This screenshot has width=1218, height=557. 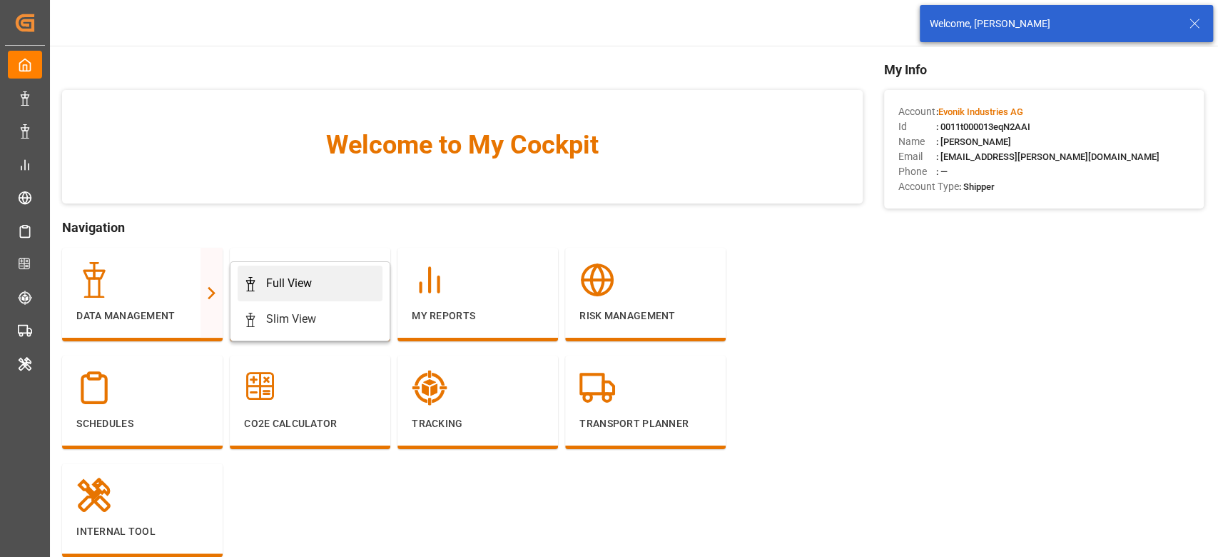 I want to click on span: : Shipper, so click(x=977, y=186).